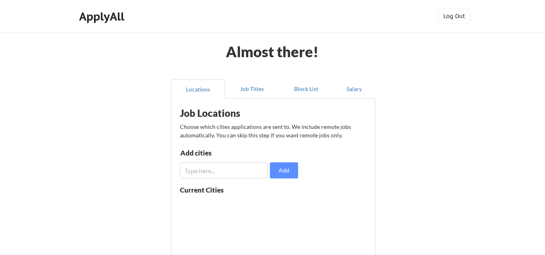 The image size is (545, 255). Describe the element at coordinates (223, 171) in the screenshot. I see `input: Type here...` at that location.